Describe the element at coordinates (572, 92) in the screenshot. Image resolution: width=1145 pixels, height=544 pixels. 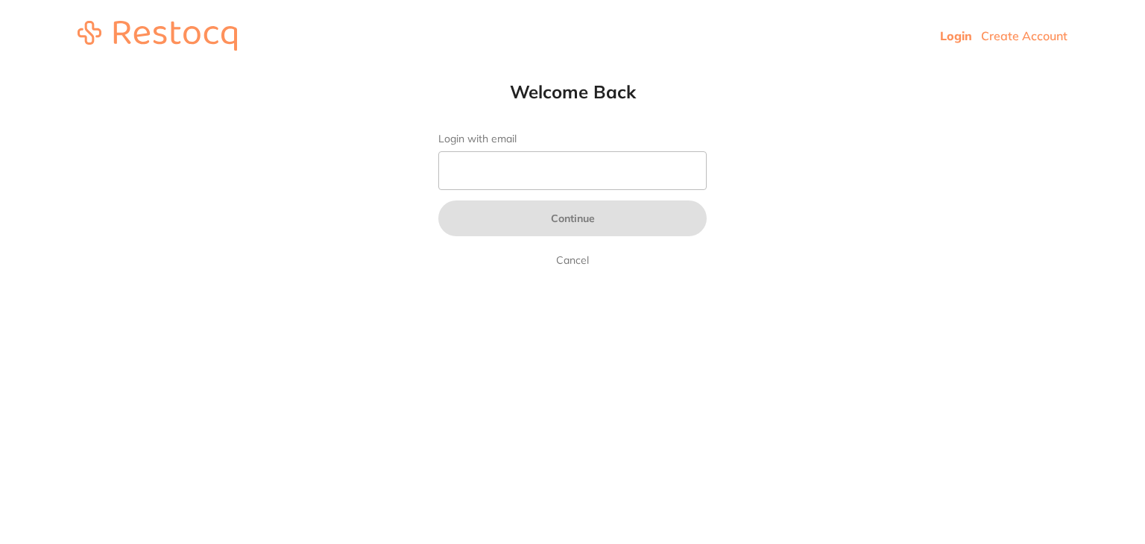
I see `h1: Welcome Back` at that location.